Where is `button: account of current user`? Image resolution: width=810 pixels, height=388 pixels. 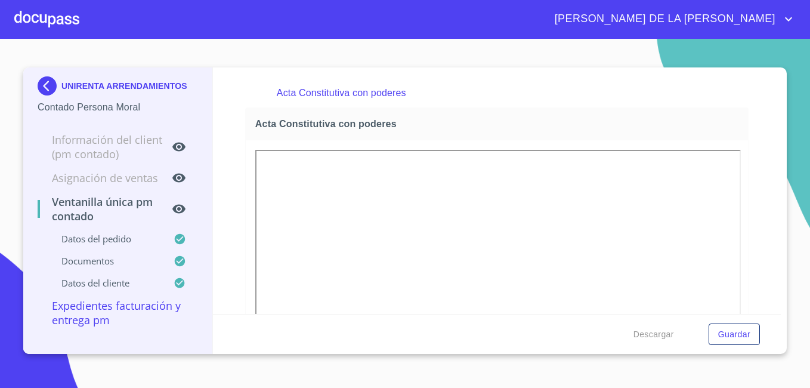
button: account of current user is located at coordinates (671, 19).